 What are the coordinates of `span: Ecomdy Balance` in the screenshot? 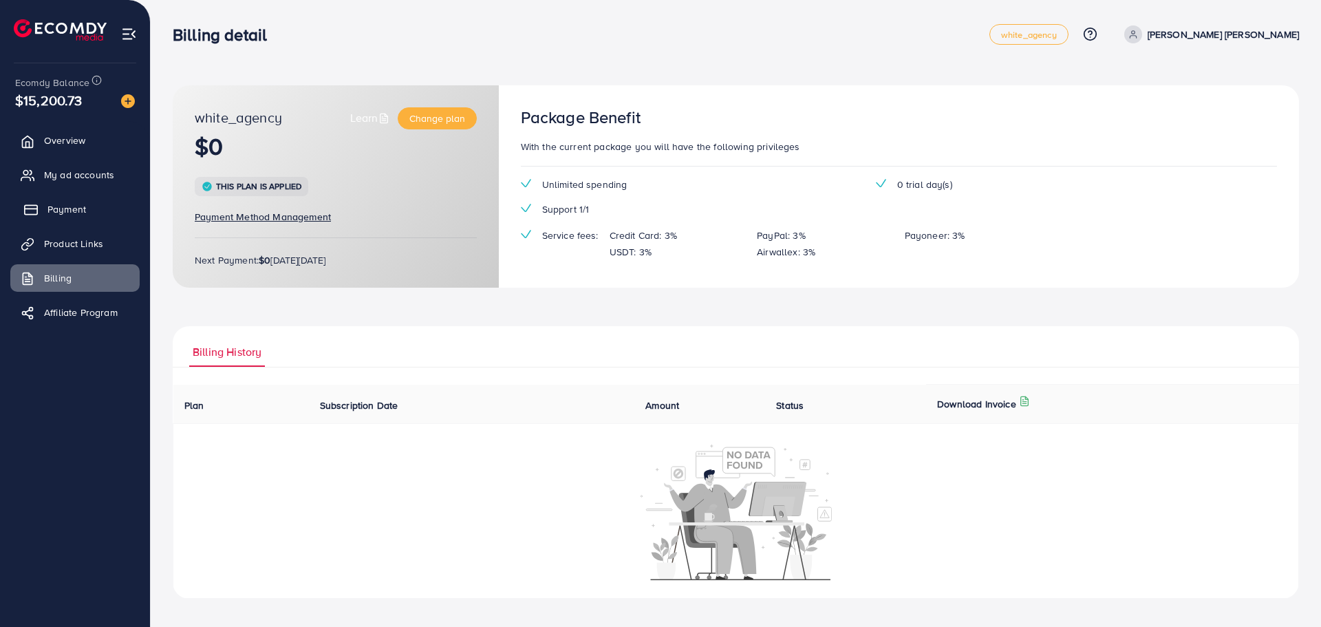 It's located at (52, 83).